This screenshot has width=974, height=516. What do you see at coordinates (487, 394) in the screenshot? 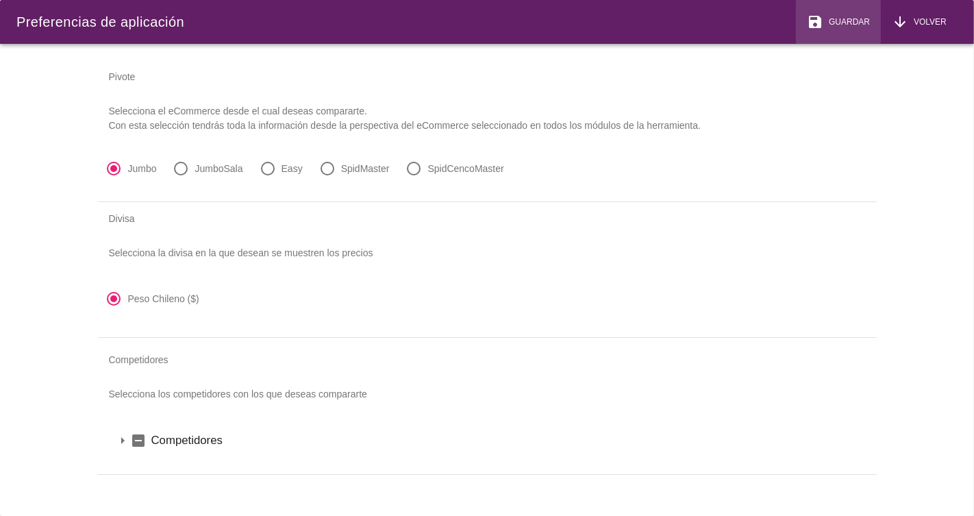
I see `p: Selecciona los competidores con los que deseas compararte` at bounding box center [487, 394].